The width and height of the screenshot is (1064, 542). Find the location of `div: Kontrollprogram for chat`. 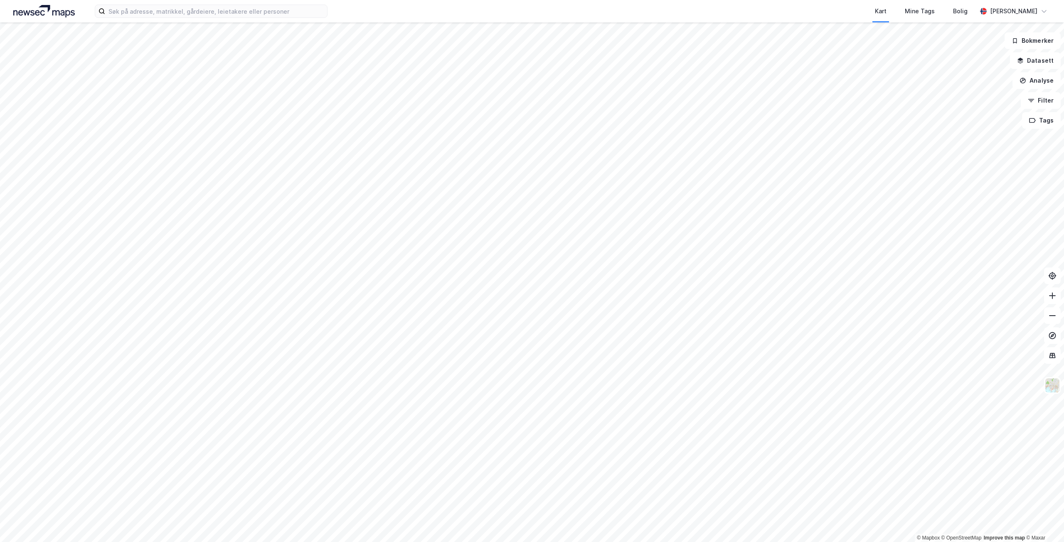

div: Kontrollprogram for chat is located at coordinates (1043, 522).